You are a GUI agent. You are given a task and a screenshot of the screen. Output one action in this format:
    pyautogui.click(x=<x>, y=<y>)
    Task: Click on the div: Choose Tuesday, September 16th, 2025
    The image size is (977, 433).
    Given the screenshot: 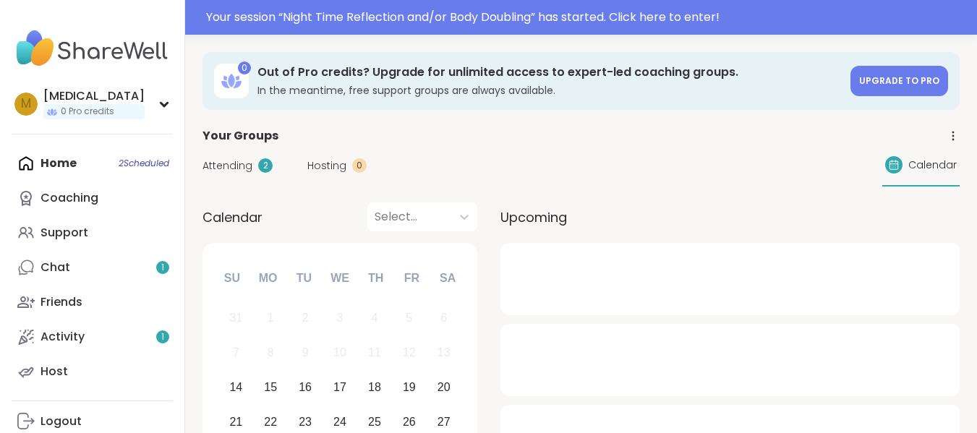 What is the action you would take?
    pyautogui.click(x=305, y=388)
    